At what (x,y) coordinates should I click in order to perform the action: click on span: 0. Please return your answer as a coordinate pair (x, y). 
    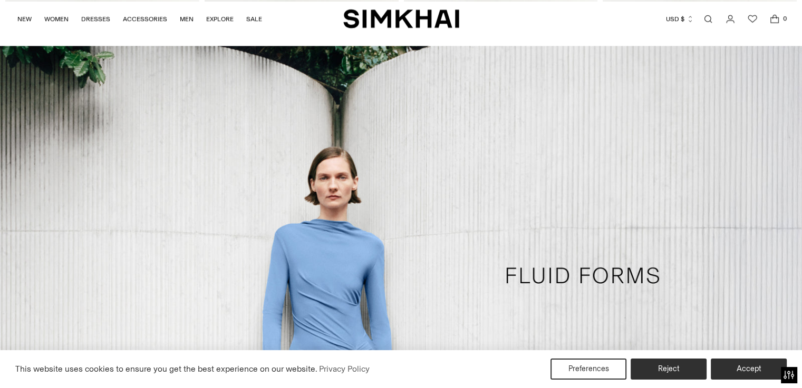
    Looking at the image, I should click on (784, 18).